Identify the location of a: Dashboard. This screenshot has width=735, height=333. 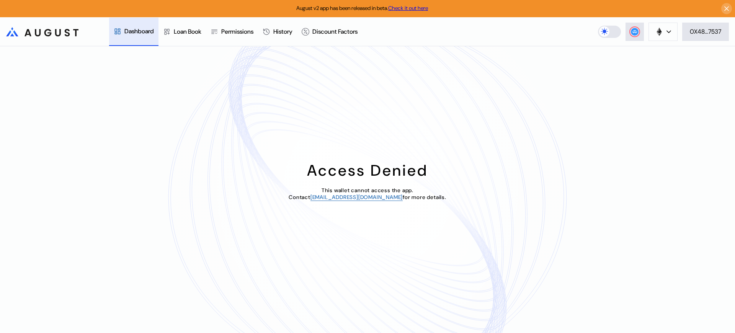
(134, 32).